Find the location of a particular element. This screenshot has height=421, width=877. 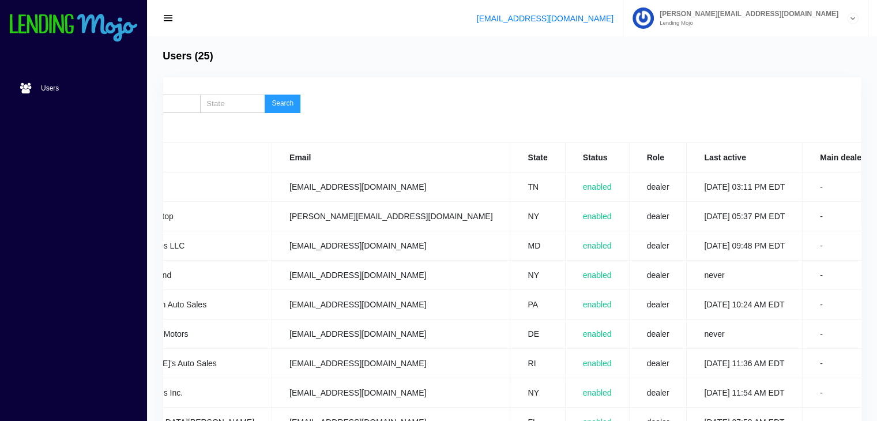

td: TN is located at coordinates (537, 187).